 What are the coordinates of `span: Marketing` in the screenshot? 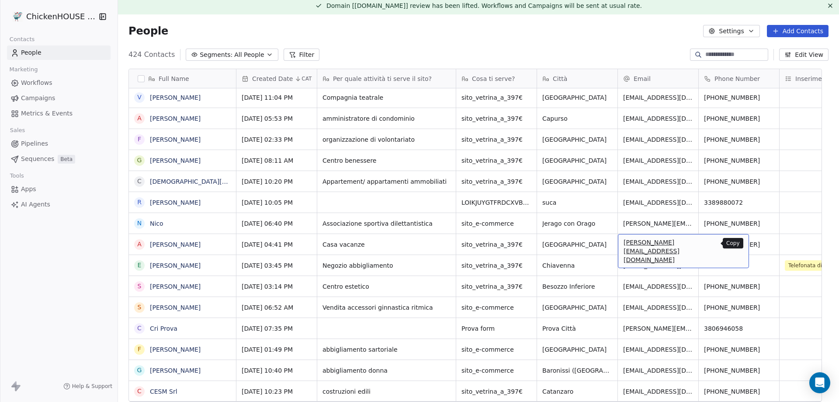 It's located at (24, 69).